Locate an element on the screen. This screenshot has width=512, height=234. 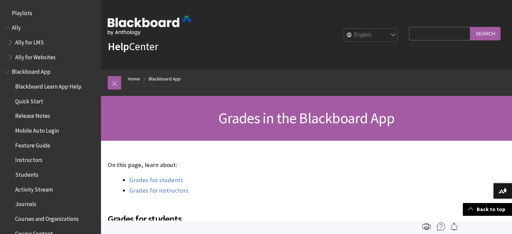
a: Home is located at coordinates (134, 79).